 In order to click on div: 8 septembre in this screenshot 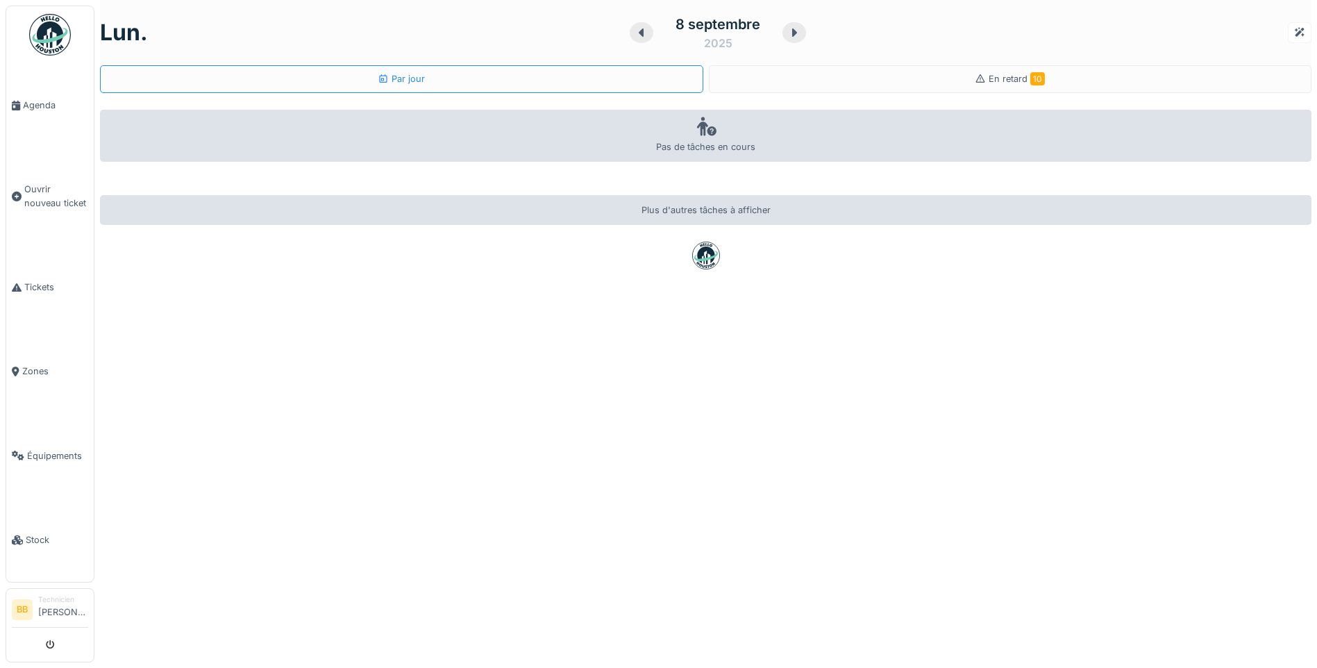, I will do `click(718, 24)`.